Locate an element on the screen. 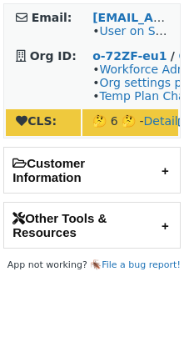 The height and width of the screenshot is (342, 184). strong: Email: is located at coordinates (52, 17).